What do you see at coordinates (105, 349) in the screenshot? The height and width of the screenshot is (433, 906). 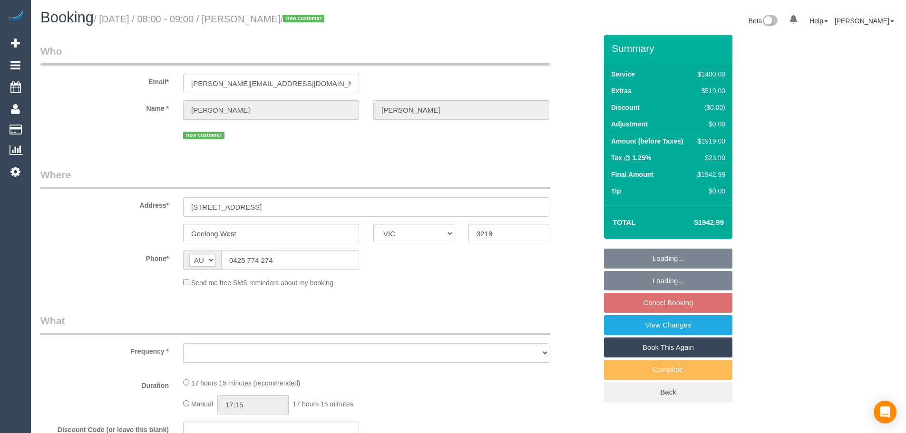 I see `label: Frequency *` at bounding box center [105, 349].